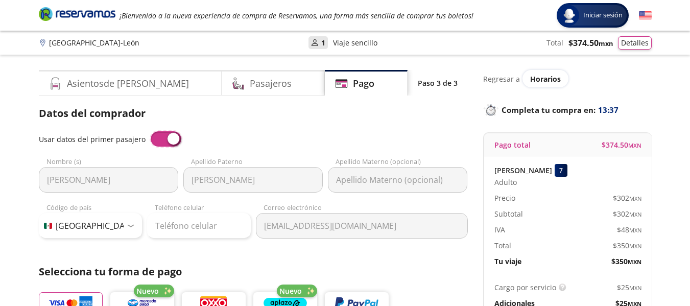  Describe the element at coordinates (635, 43) in the screenshot. I see `button: Detalles` at that location.